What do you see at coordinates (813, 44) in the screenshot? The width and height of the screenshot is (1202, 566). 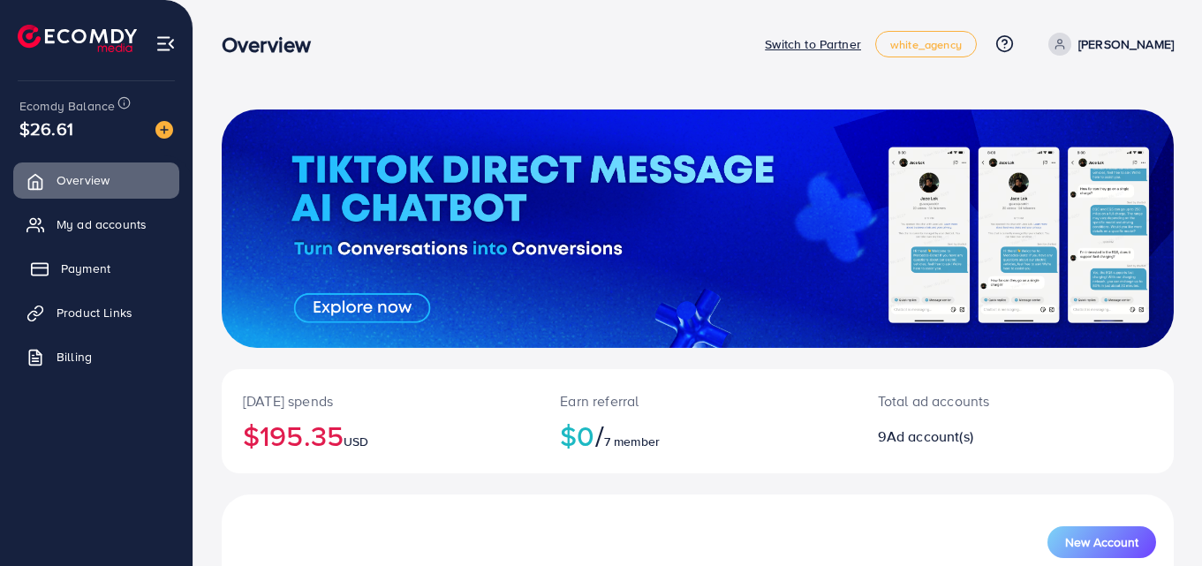 I see `p: Switch to Partner` at bounding box center [813, 44].